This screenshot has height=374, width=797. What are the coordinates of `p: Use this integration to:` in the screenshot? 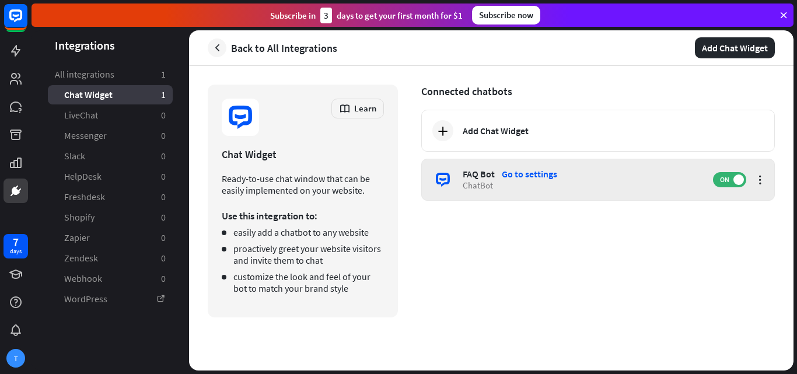 It's located at (303, 216).